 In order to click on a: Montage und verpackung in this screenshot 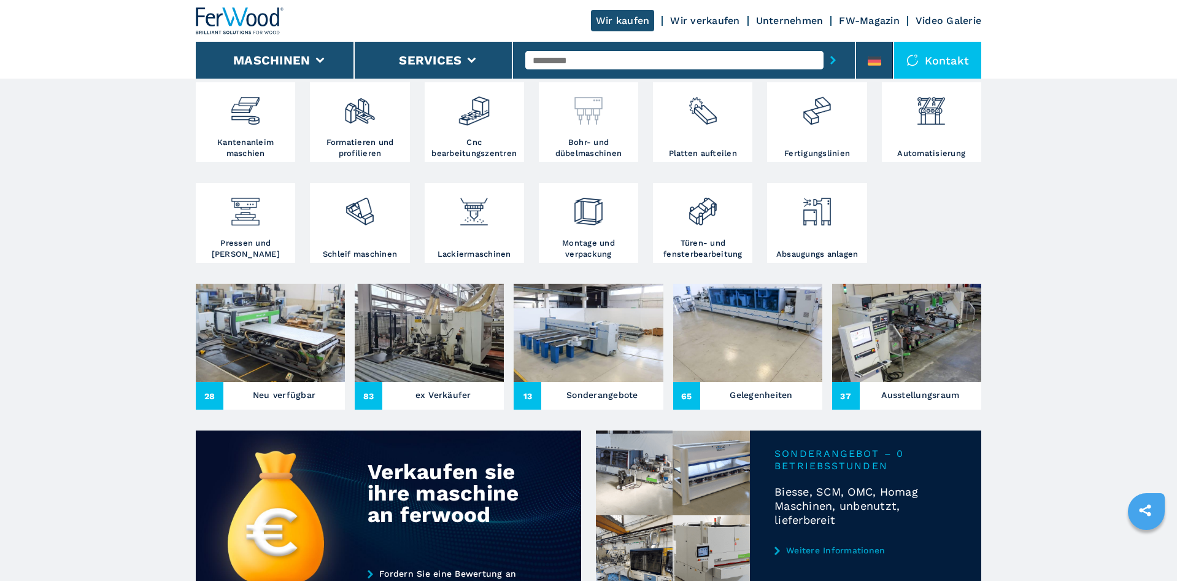, I will do `click(589, 223)`.